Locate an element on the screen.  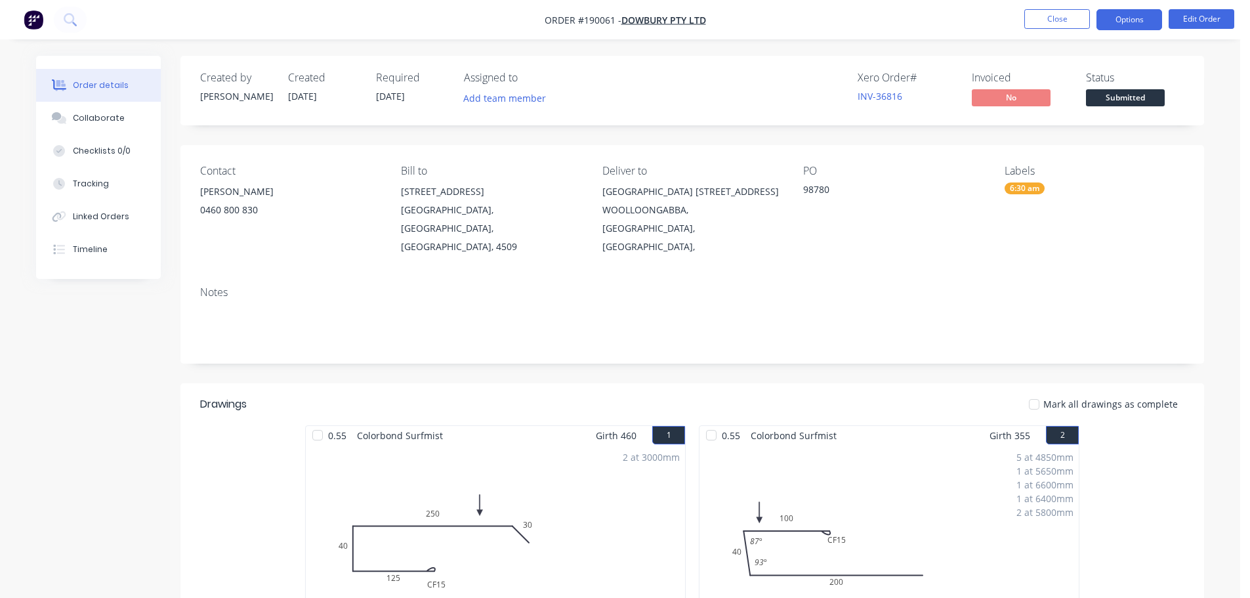
img: Factory is located at coordinates (33, 20).